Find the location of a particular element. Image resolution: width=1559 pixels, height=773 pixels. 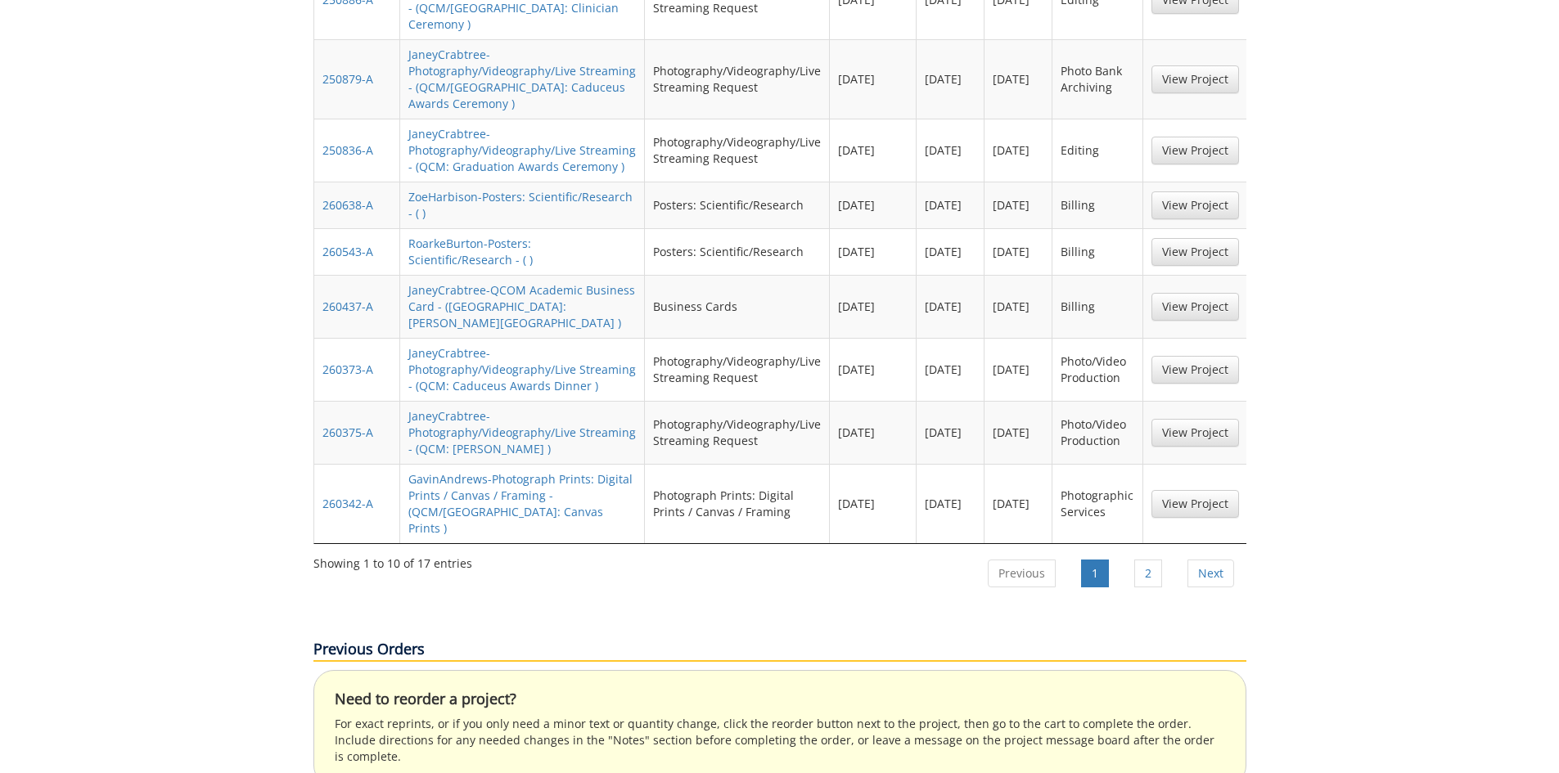

td: Photo Bank Archiving is located at coordinates (1097, 79).